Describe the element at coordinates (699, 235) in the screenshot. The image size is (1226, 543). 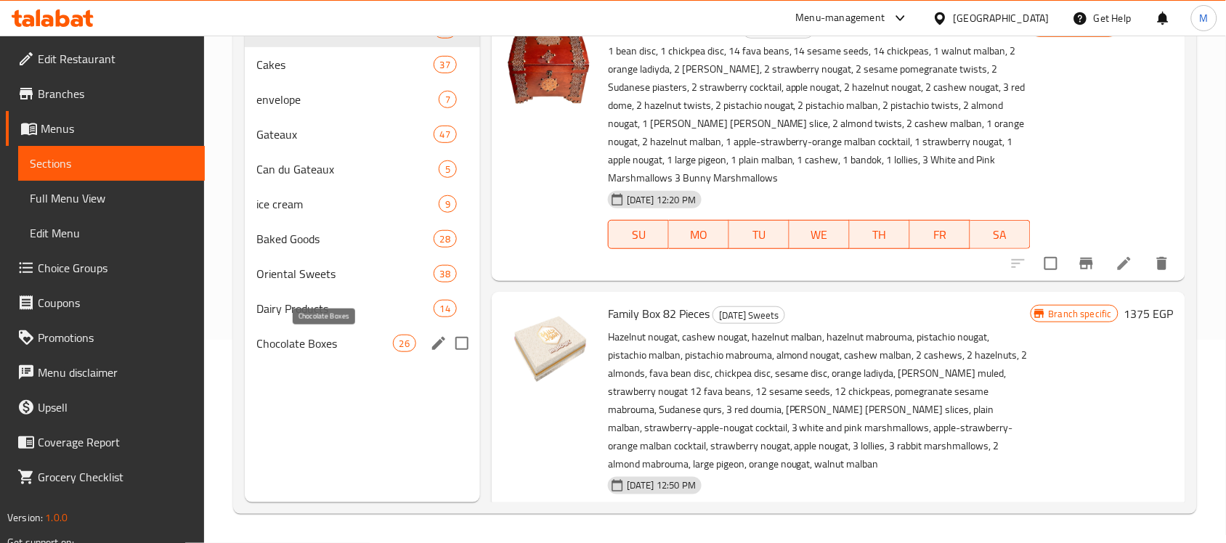
I see `button: MO` at that location.